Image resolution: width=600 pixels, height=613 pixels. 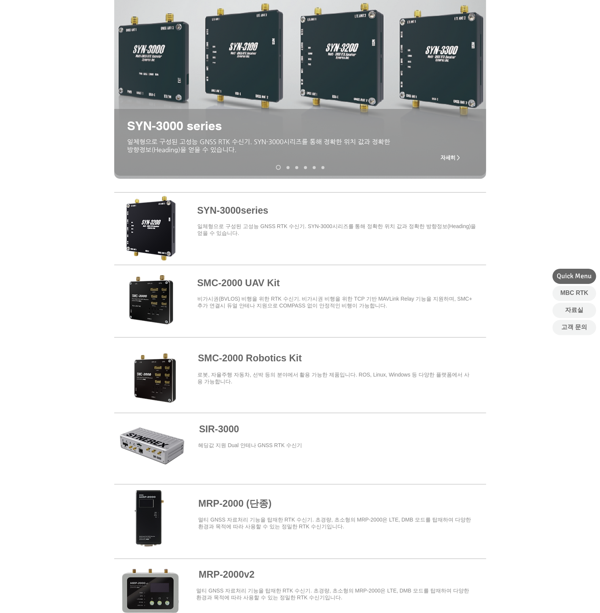 What do you see at coordinates (297, 167) in the screenshot?
I see `a: MRP-2000v2` at bounding box center [297, 167].